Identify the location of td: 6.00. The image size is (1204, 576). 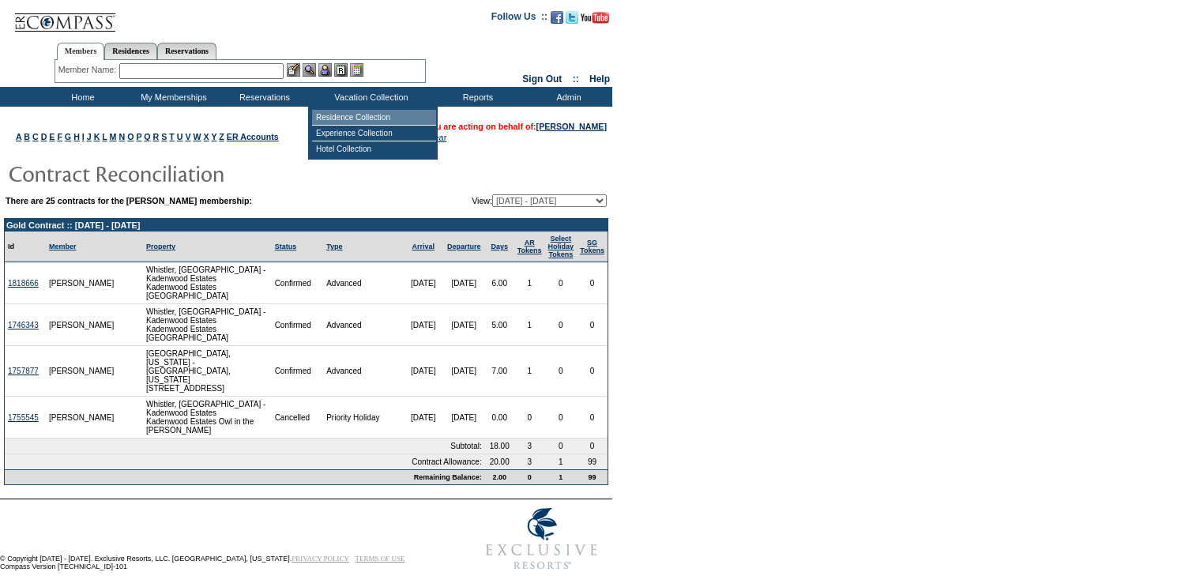
(499, 283).